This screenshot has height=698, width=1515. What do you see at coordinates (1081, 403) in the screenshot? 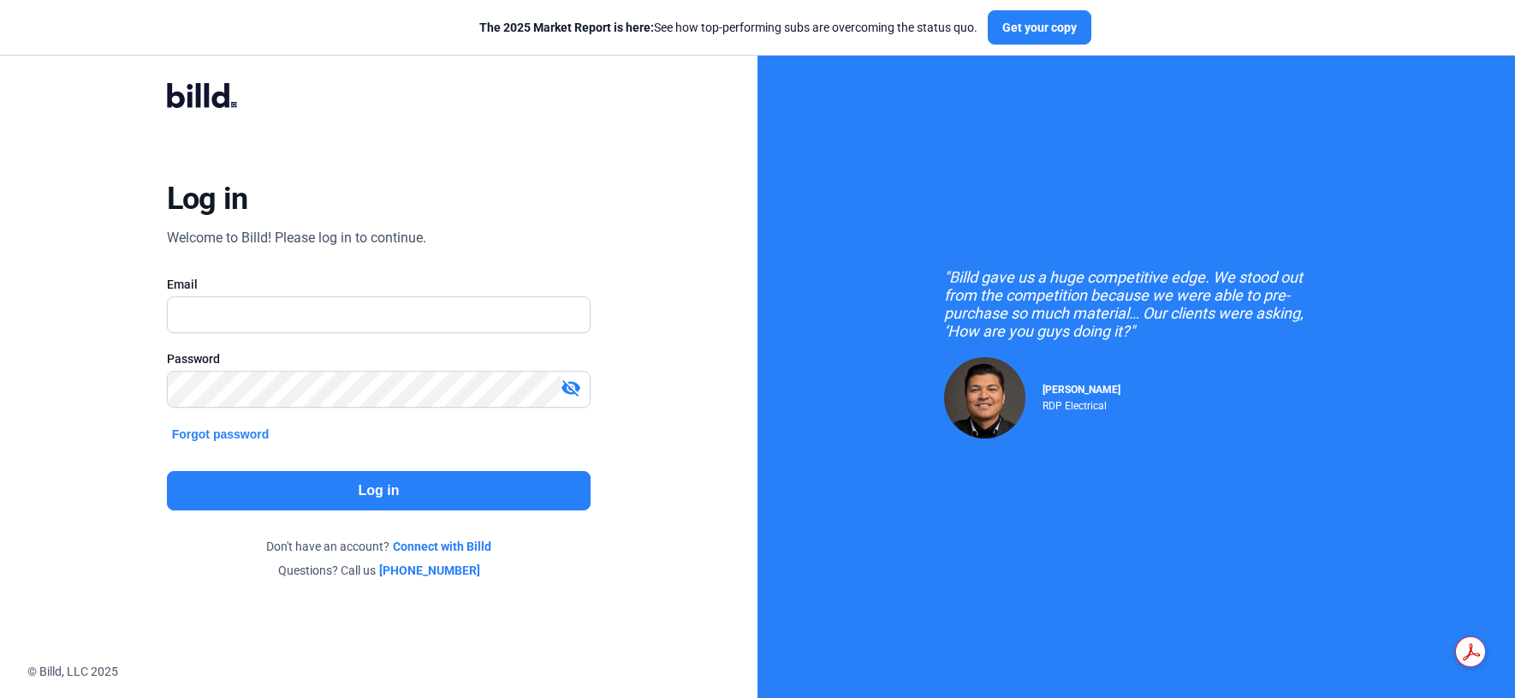
I see `div: RDP Electrical` at bounding box center [1081, 403].